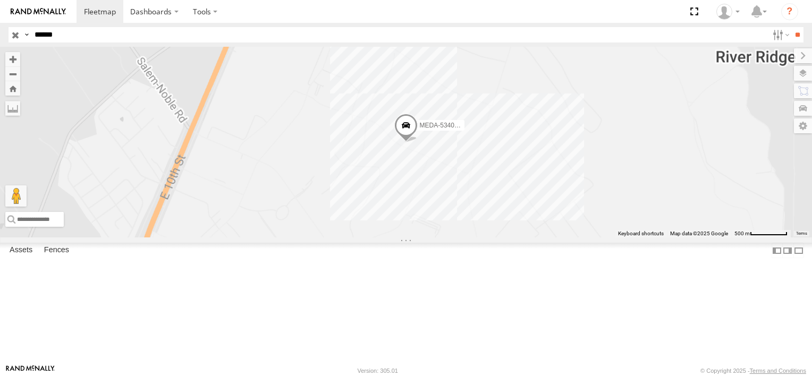 The image size is (812, 376). Describe the element at coordinates (13, 108) in the screenshot. I see `label: Measure` at that location.